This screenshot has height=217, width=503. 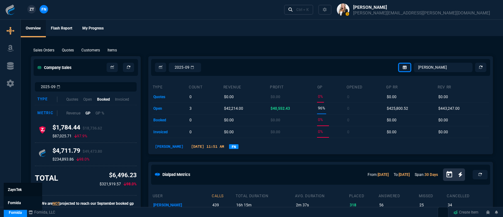 What do you see at coordinates (170, 97) in the screenshot?
I see `td: quotes` at bounding box center [170, 97].